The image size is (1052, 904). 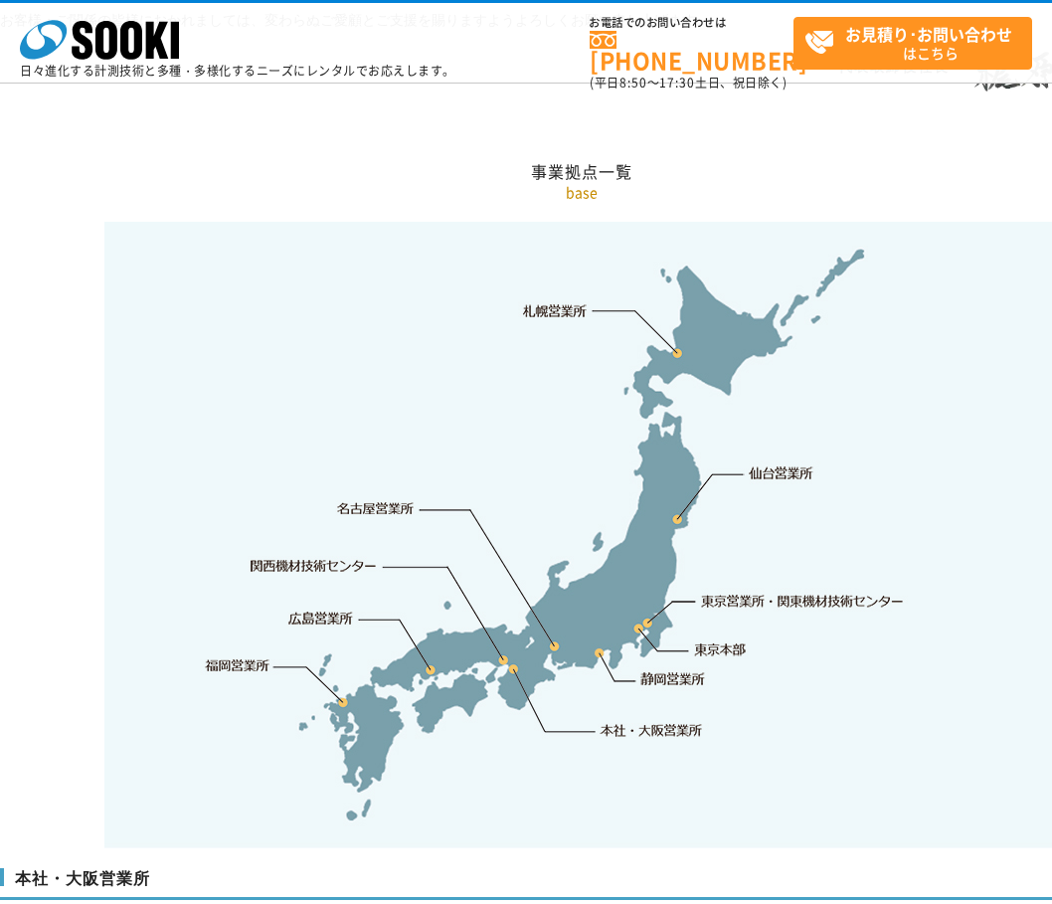 What do you see at coordinates (929, 34) in the screenshot?
I see `strong: お見積り･お問い合わせ` at bounding box center [929, 34].